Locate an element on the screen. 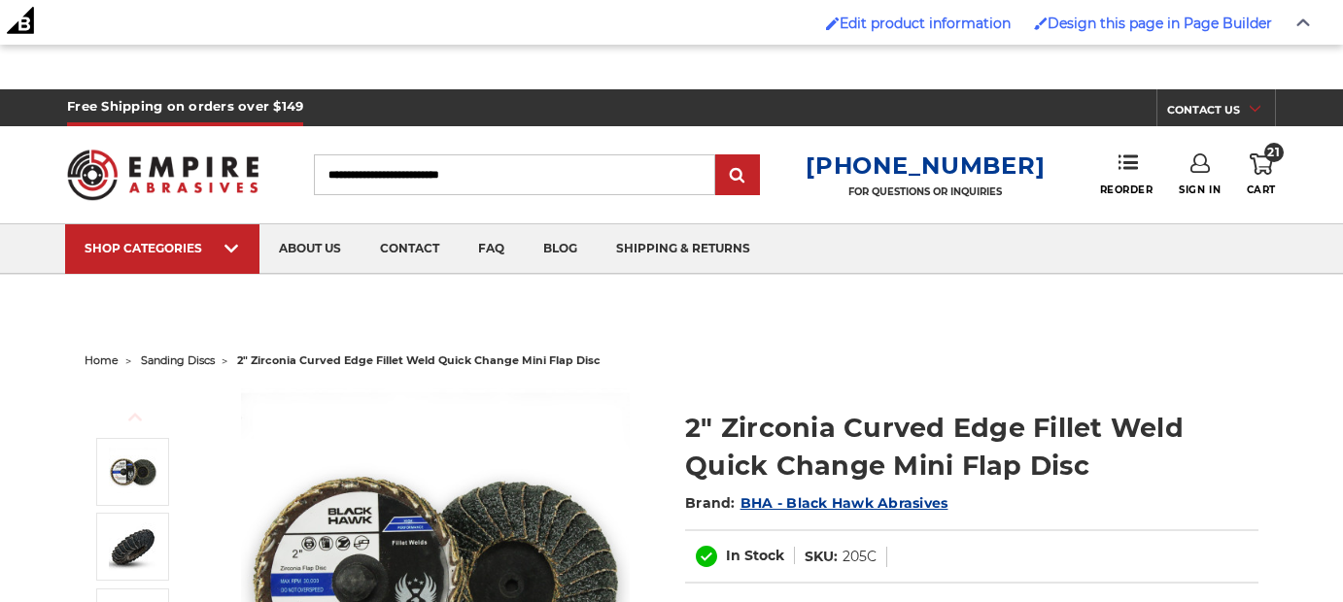  span: Brand: is located at coordinates (710, 503).